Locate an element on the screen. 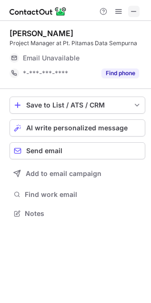  span: Email Unavailable is located at coordinates (51, 58).